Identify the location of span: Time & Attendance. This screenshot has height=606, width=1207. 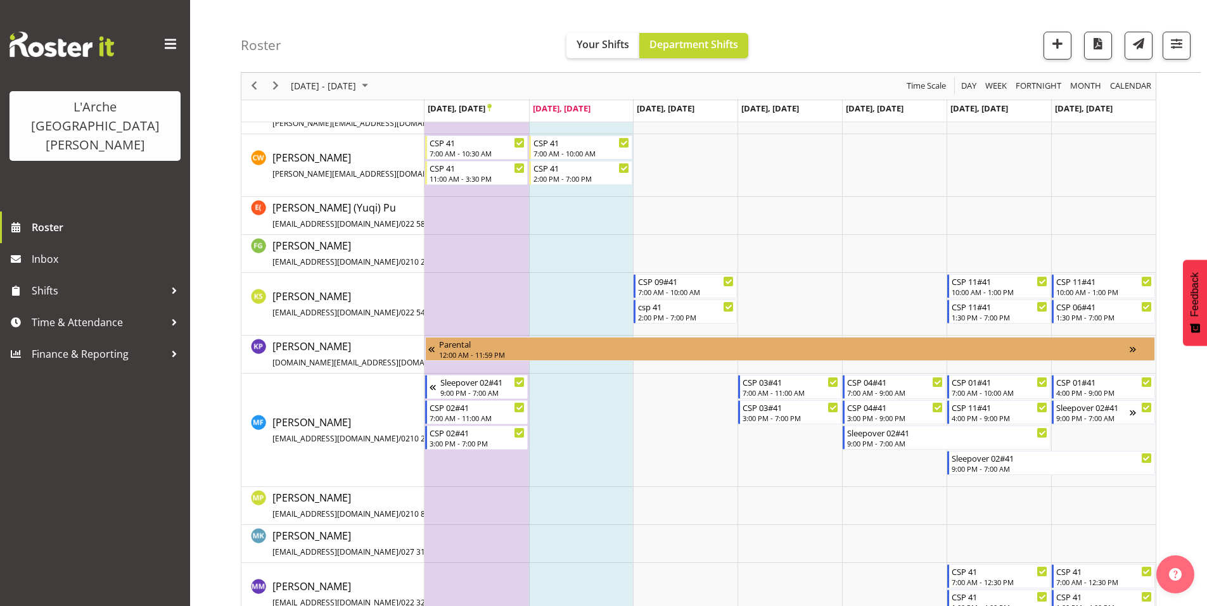
(98, 322).